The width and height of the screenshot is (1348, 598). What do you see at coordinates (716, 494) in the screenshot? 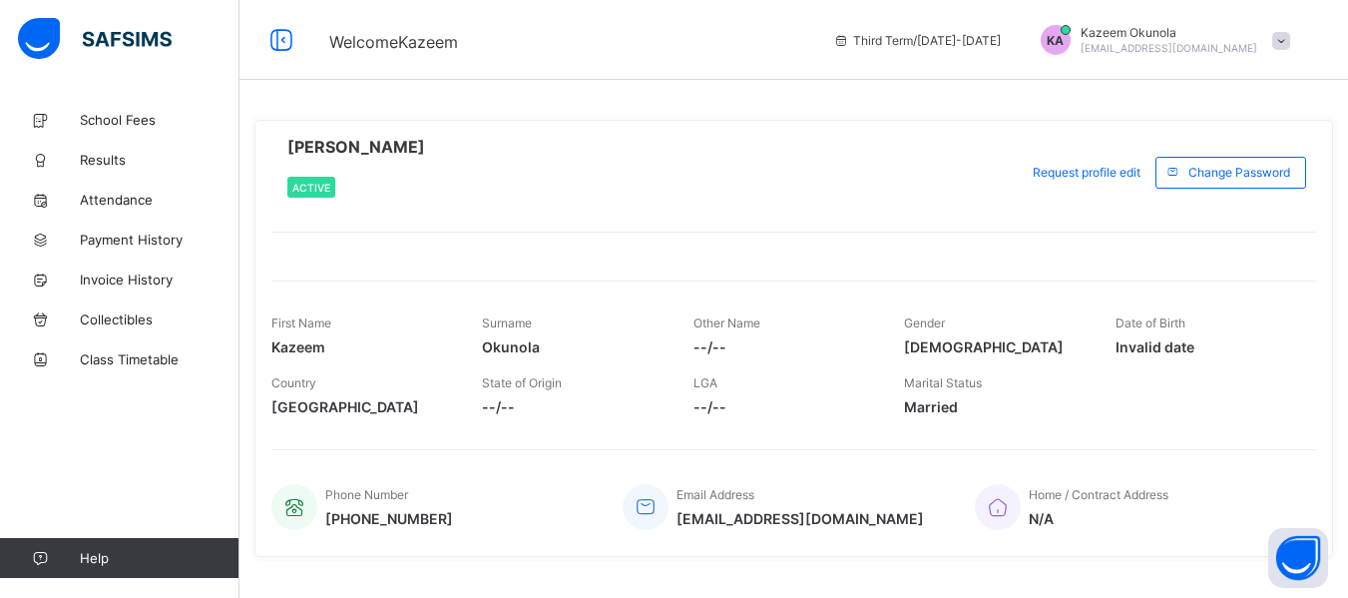
I see `span: Email Address` at bounding box center [716, 494].